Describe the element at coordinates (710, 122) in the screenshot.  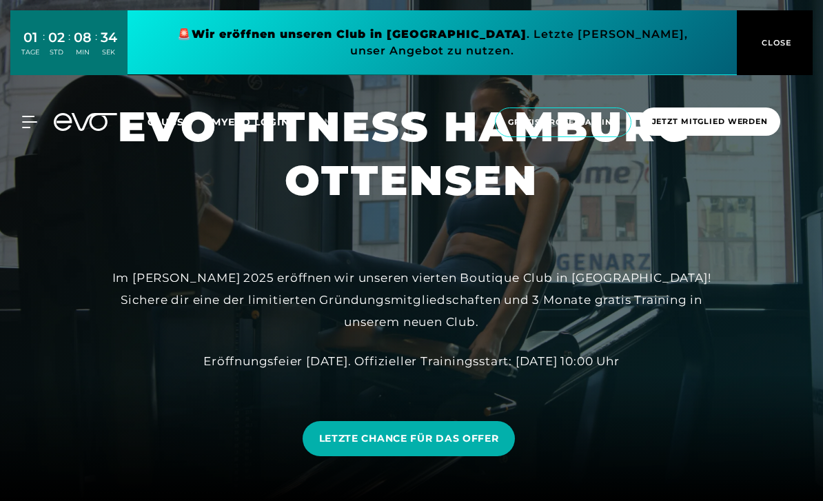
I see `a: Jetzt Mitglied werden` at that location.